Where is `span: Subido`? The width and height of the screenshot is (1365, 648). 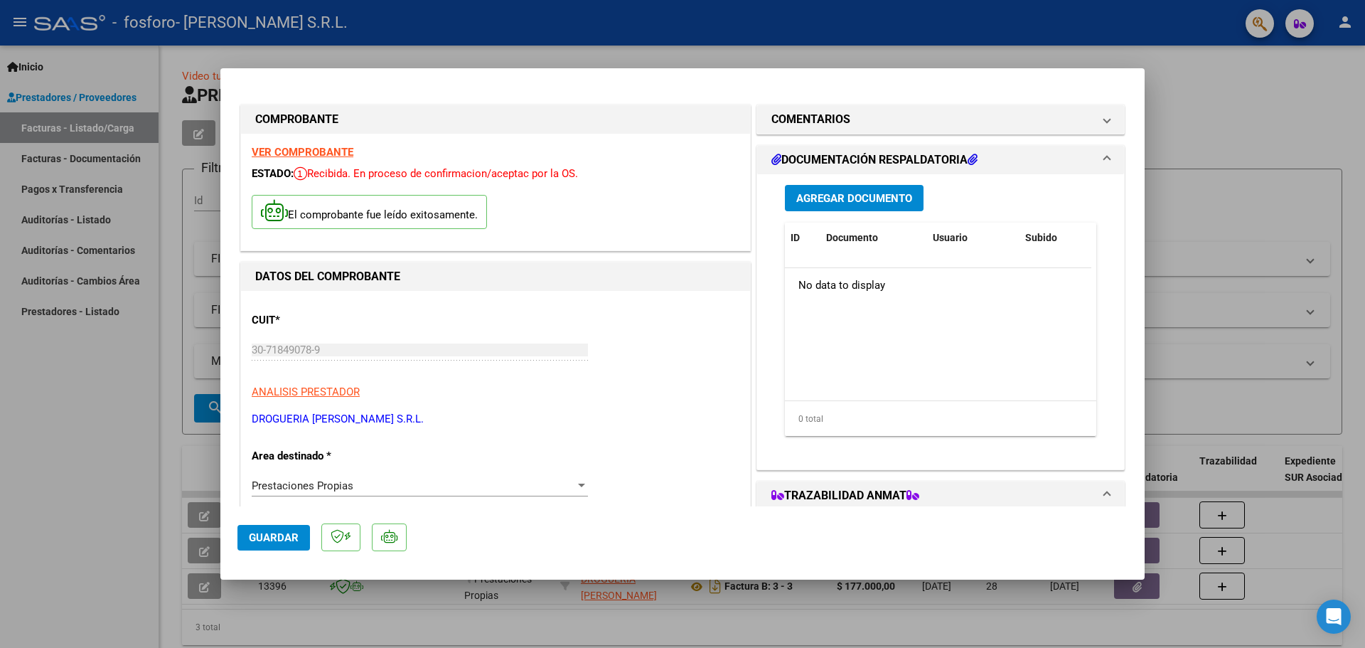 span: Subido is located at coordinates (1041, 238).